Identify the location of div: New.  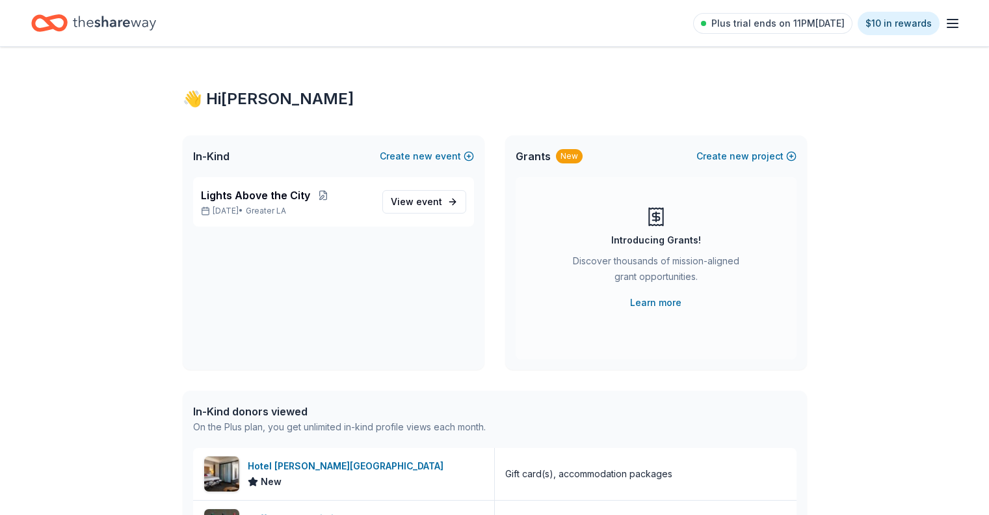
(569, 156).